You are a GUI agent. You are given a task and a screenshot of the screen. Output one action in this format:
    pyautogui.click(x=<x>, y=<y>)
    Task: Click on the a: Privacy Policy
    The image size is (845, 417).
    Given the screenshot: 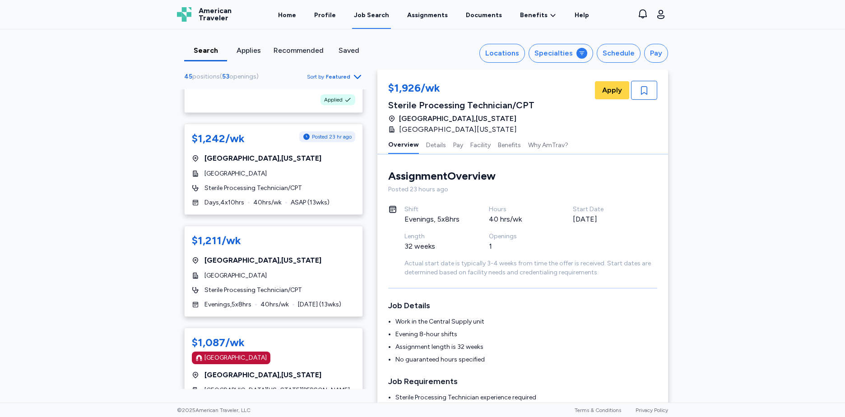 What is the action you would take?
    pyautogui.click(x=652, y=410)
    